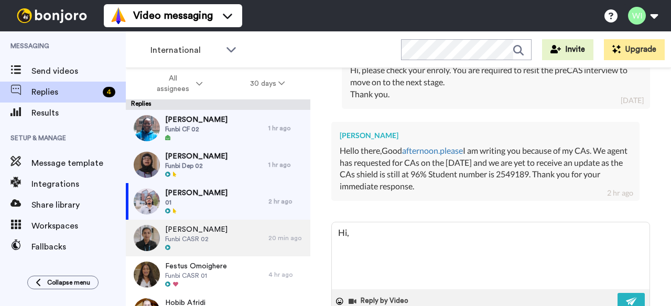  Describe the element at coordinates (196, 129) in the screenshot. I see `span: Funbi CF 02` at that location.